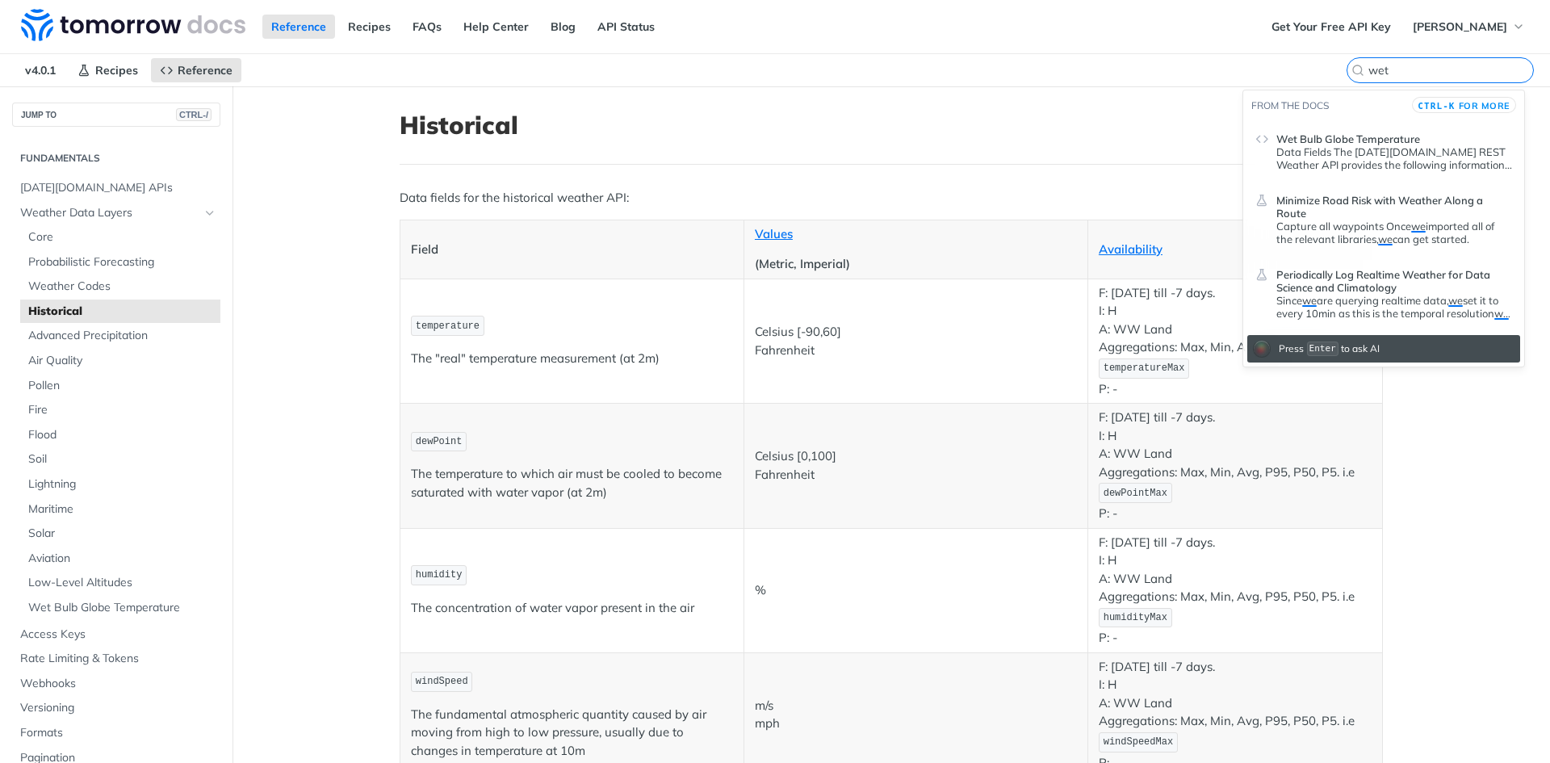 Image resolution: width=1550 pixels, height=763 pixels. I want to click on a: Weather Codes, so click(120, 287).